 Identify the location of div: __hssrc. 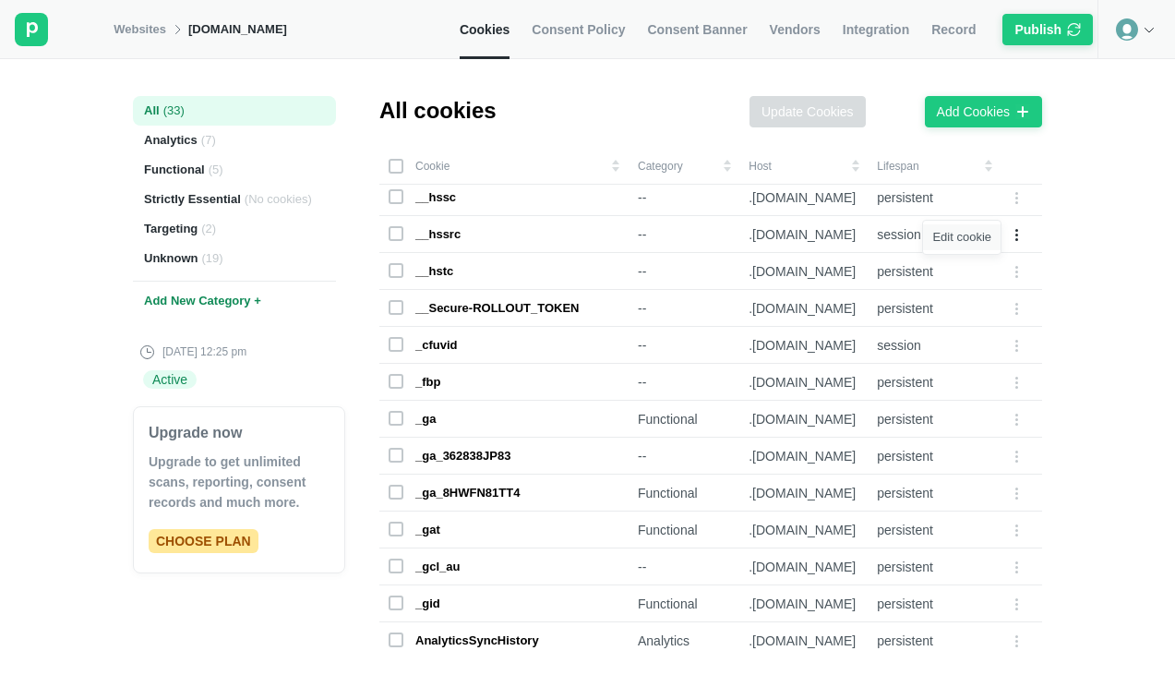
(438, 234).